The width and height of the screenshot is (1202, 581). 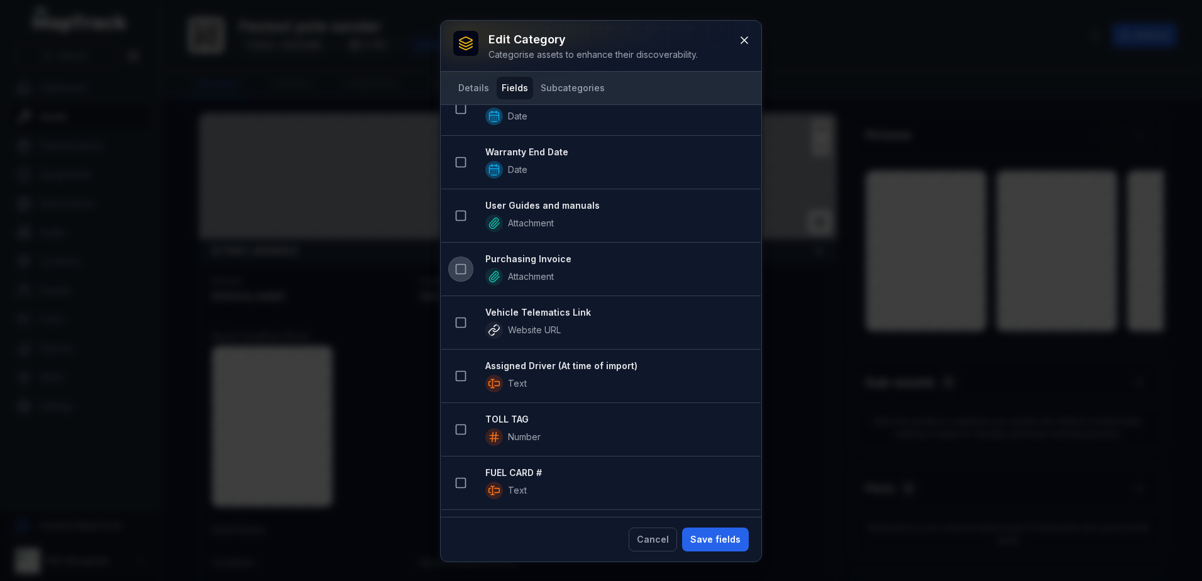 I want to click on strong: TOLL TAG, so click(x=618, y=419).